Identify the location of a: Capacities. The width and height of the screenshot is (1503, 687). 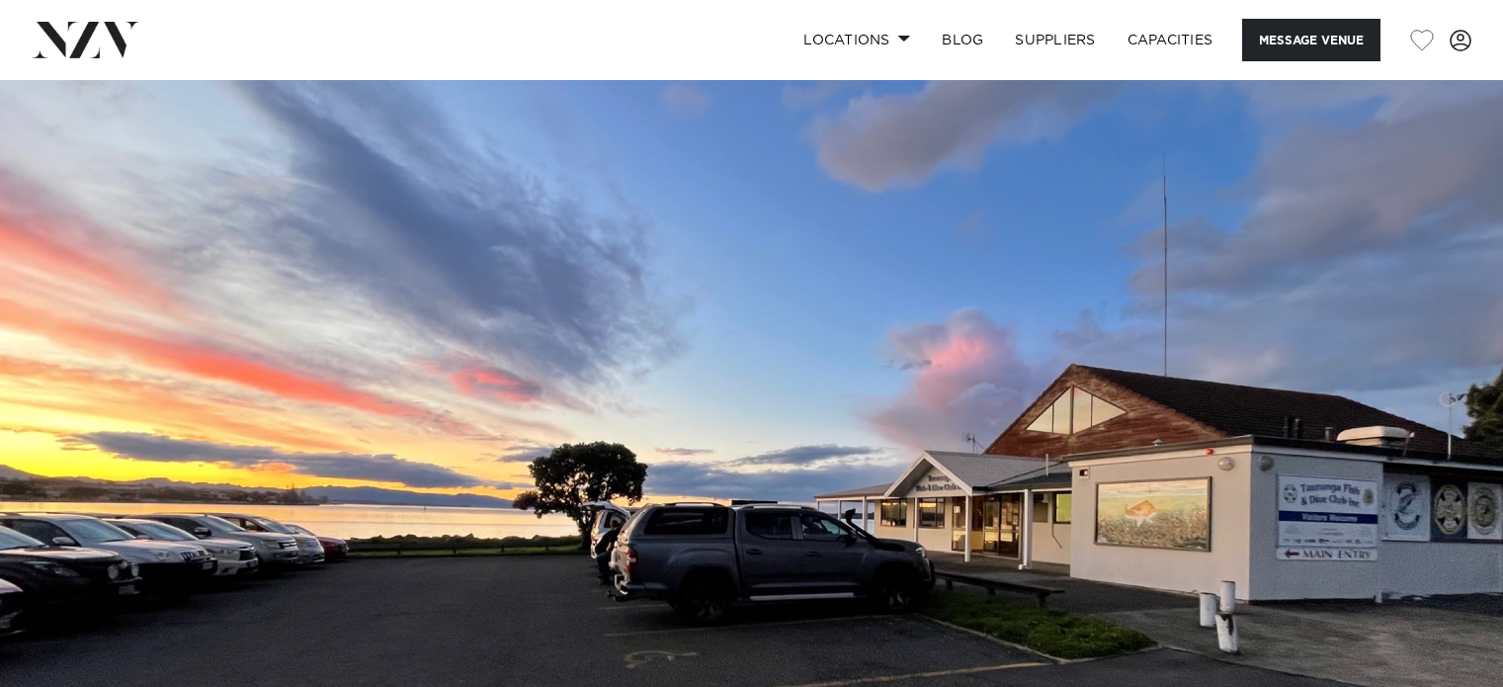
(1170, 40).